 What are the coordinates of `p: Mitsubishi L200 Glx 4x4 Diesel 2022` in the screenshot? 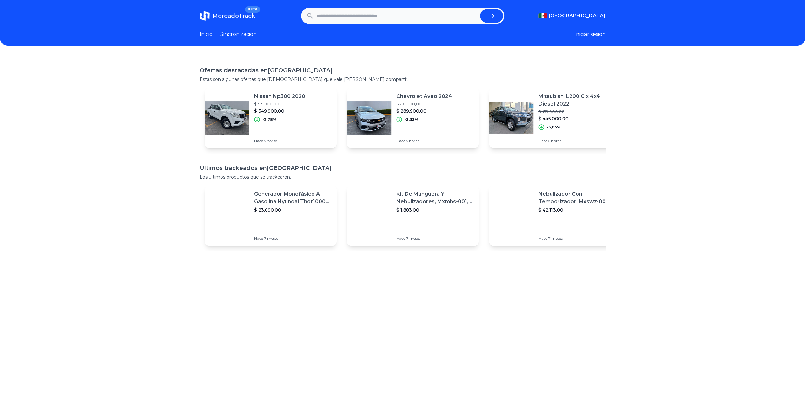 It's located at (577, 100).